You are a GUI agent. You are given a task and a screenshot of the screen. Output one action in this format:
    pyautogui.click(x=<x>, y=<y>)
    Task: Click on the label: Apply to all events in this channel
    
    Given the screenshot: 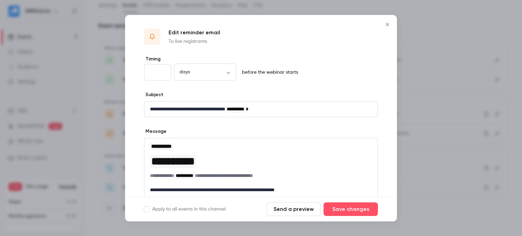 What is the action you would take?
    pyautogui.click(x=185, y=209)
    